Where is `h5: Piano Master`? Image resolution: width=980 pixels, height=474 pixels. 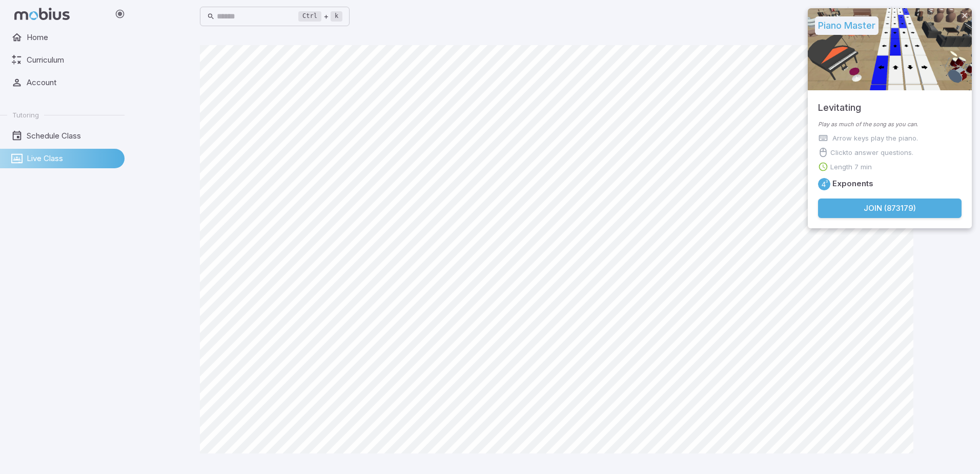 h5: Piano Master is located at coordinates (847, 26).